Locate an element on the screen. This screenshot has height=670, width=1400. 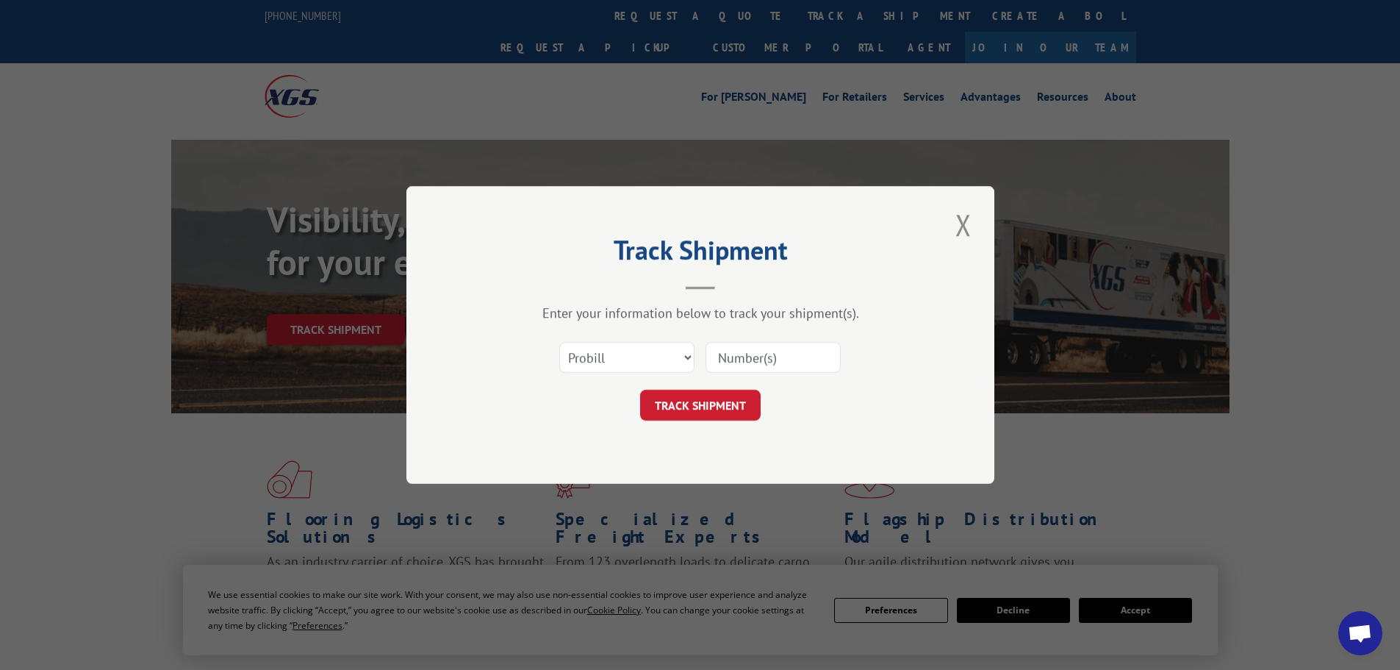
h2: Track Shipment is located at coordinates (700, 254).